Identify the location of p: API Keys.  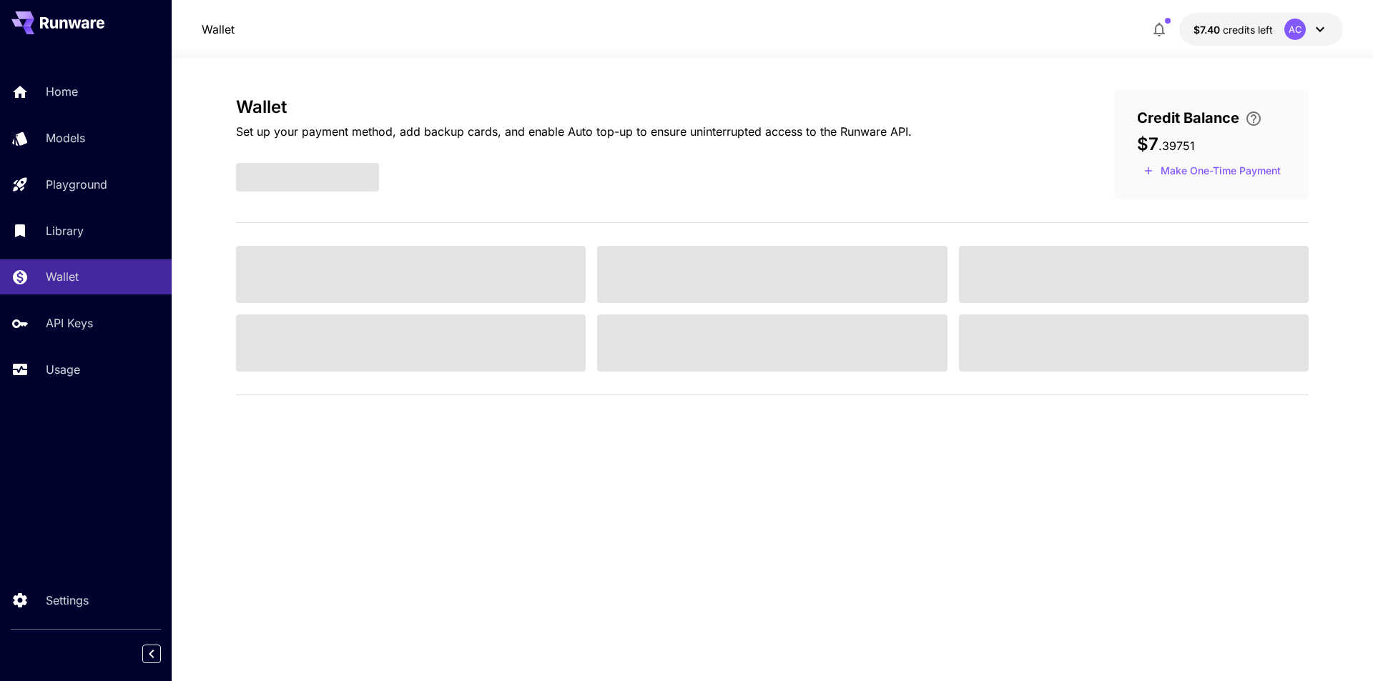
(69, 323).